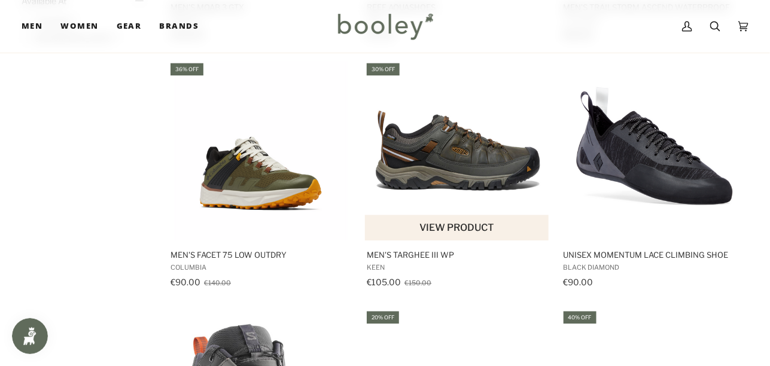  Describe the element at coordinates (654, 176) in the screenshot. I see `a: Unisex Momentum Lace Climbing Shoe` at that location.